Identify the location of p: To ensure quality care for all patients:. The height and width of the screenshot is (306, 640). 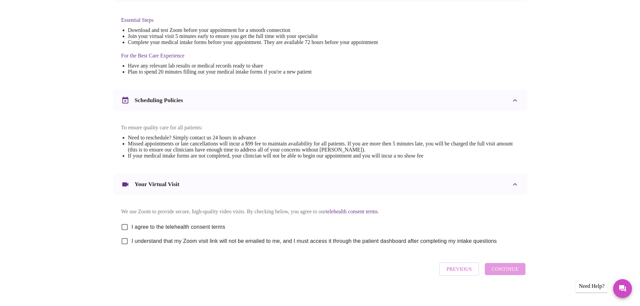
(320, 128).